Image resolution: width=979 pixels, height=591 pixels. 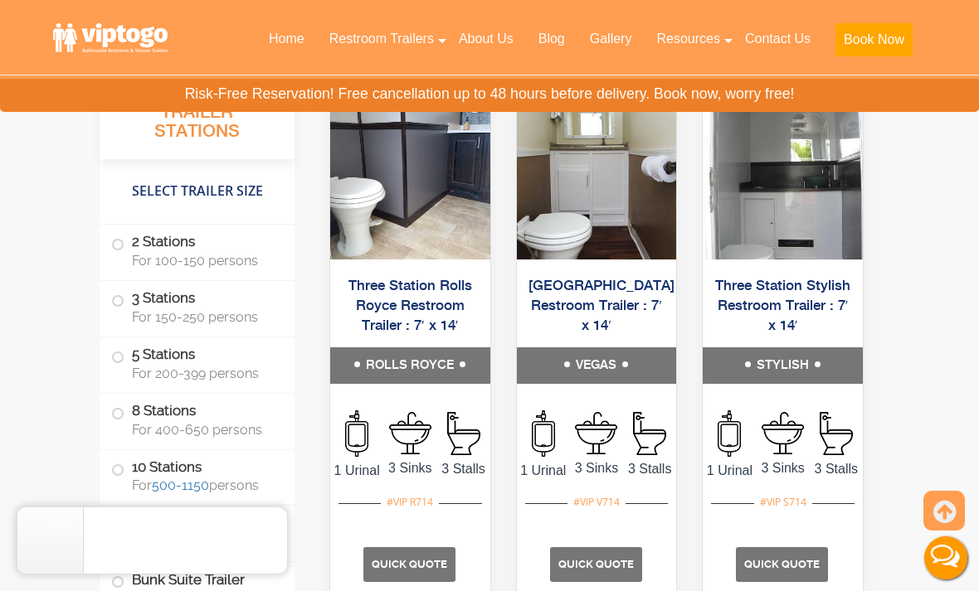 I want to click on span: For 400-650 persons, so click(x=203, y=429).